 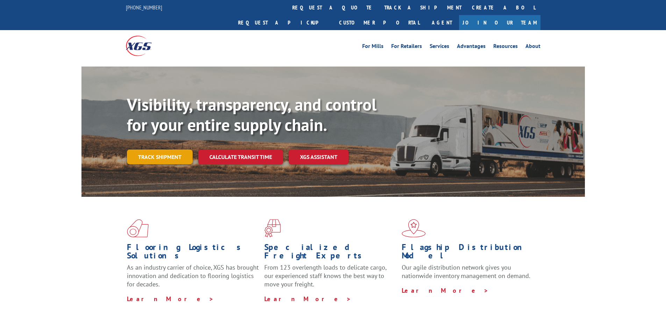 What do you see at coordinates (160, 157) in the screenshot?
I see `a: Track shipment` at bounding box center [160, 157].